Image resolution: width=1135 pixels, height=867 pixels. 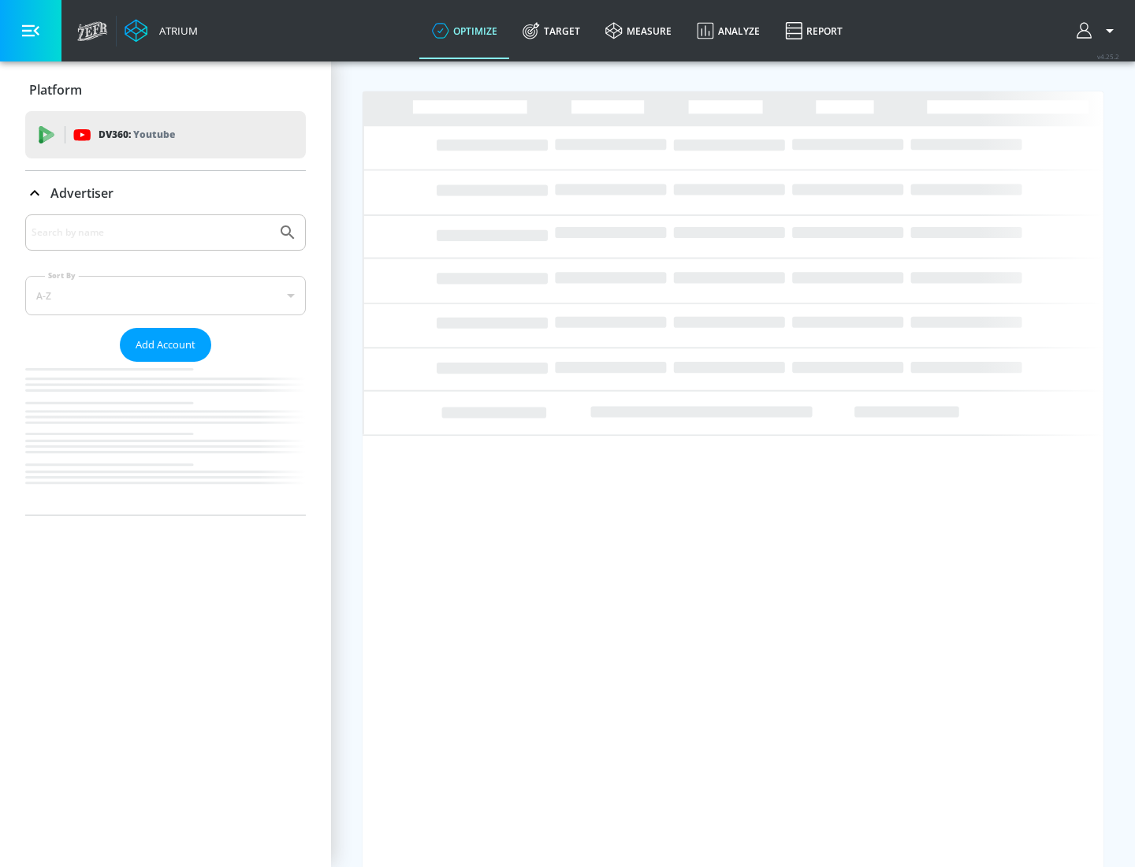 I want to click on a: measure, so click(x=638, y=31).